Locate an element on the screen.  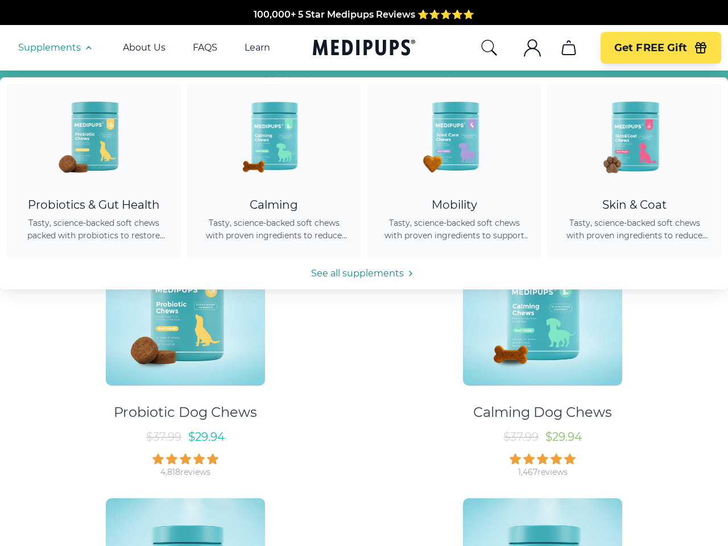
div: Calming is located at coordinates (274, 205).